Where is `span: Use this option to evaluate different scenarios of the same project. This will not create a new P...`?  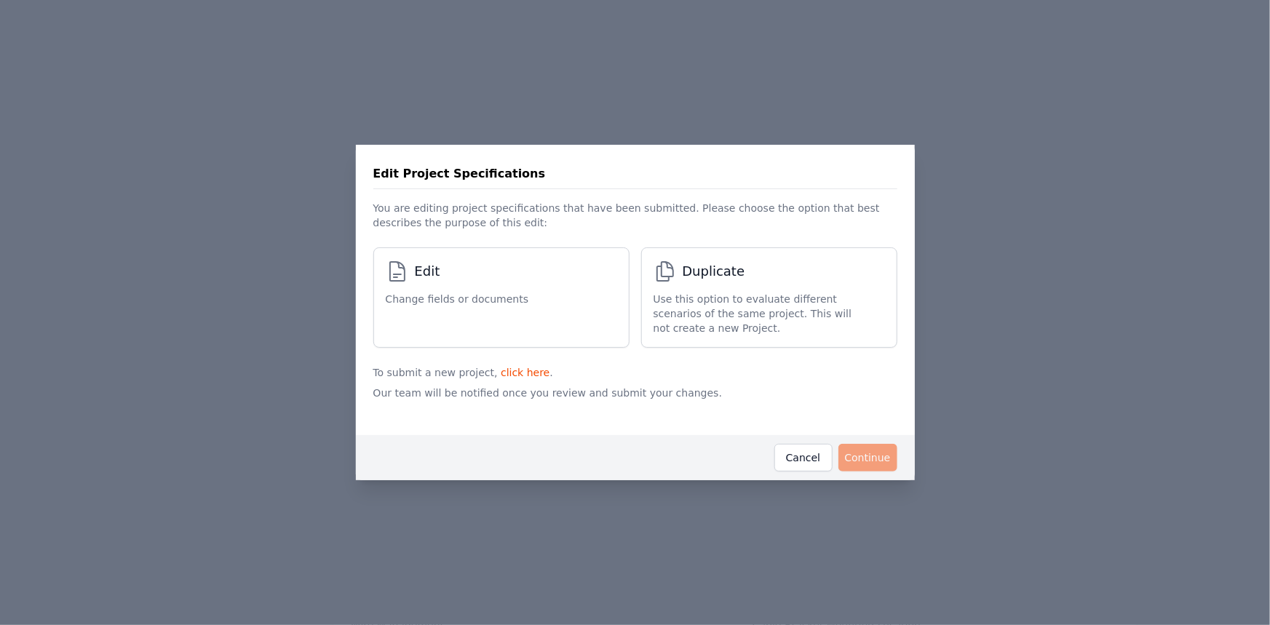 span: Use this option to evaluate different scenarios of the same project. This will not create a new P... is located at coordinates (762, 314).